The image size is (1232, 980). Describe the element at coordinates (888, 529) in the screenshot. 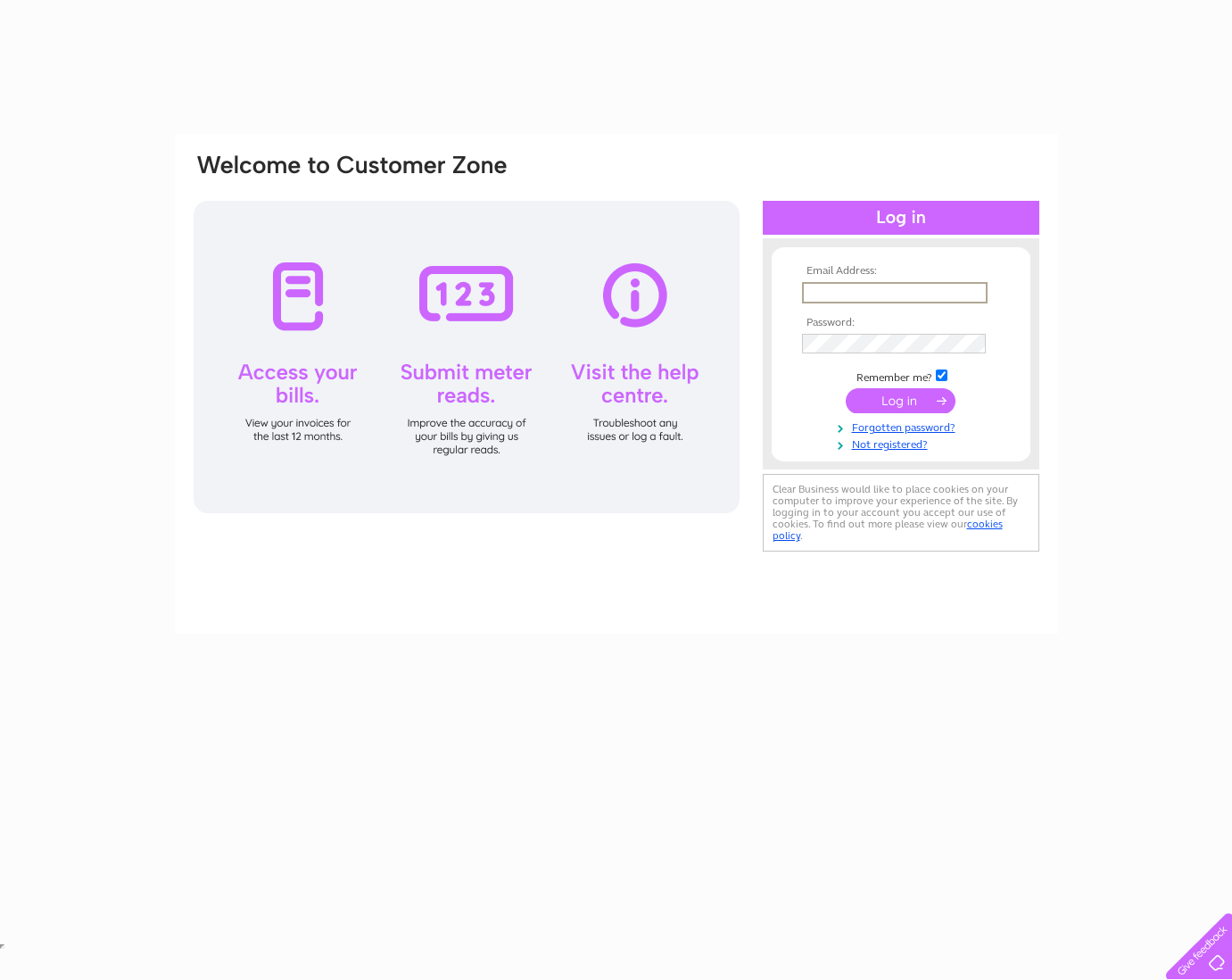

I see `a: cookies policy` at that location.